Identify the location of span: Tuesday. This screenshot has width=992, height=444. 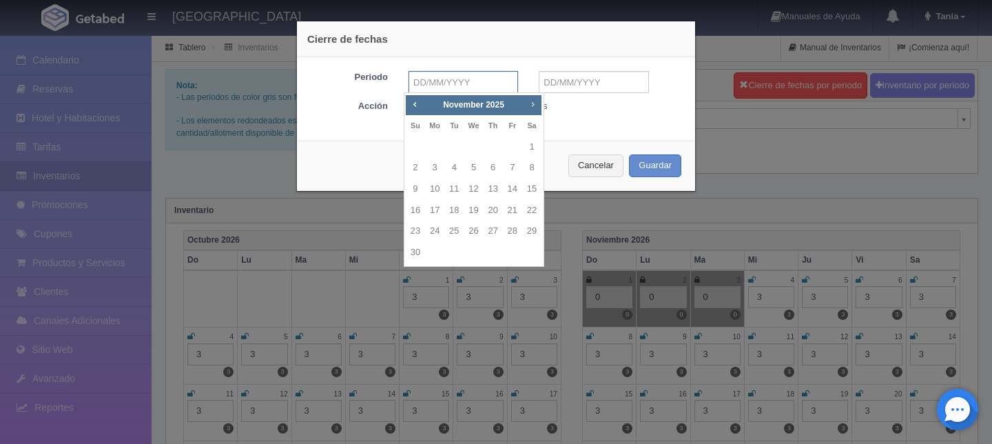
(454, 125).